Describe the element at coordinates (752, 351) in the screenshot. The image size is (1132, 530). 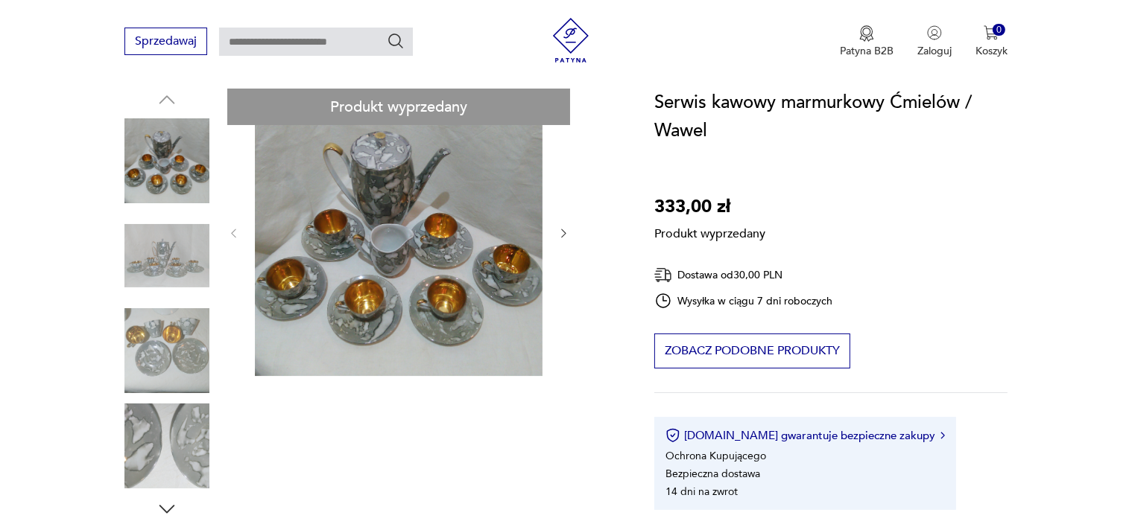
I see `a: Zobacz podobne produkty` at that location.